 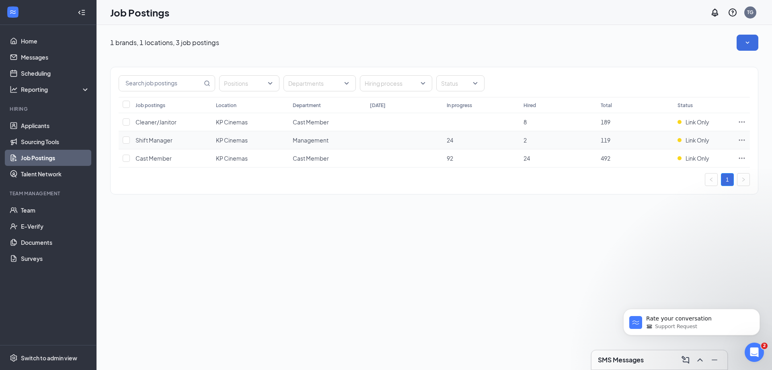 I want to click on h3: SMS Messages, so click(x=621, y=360).